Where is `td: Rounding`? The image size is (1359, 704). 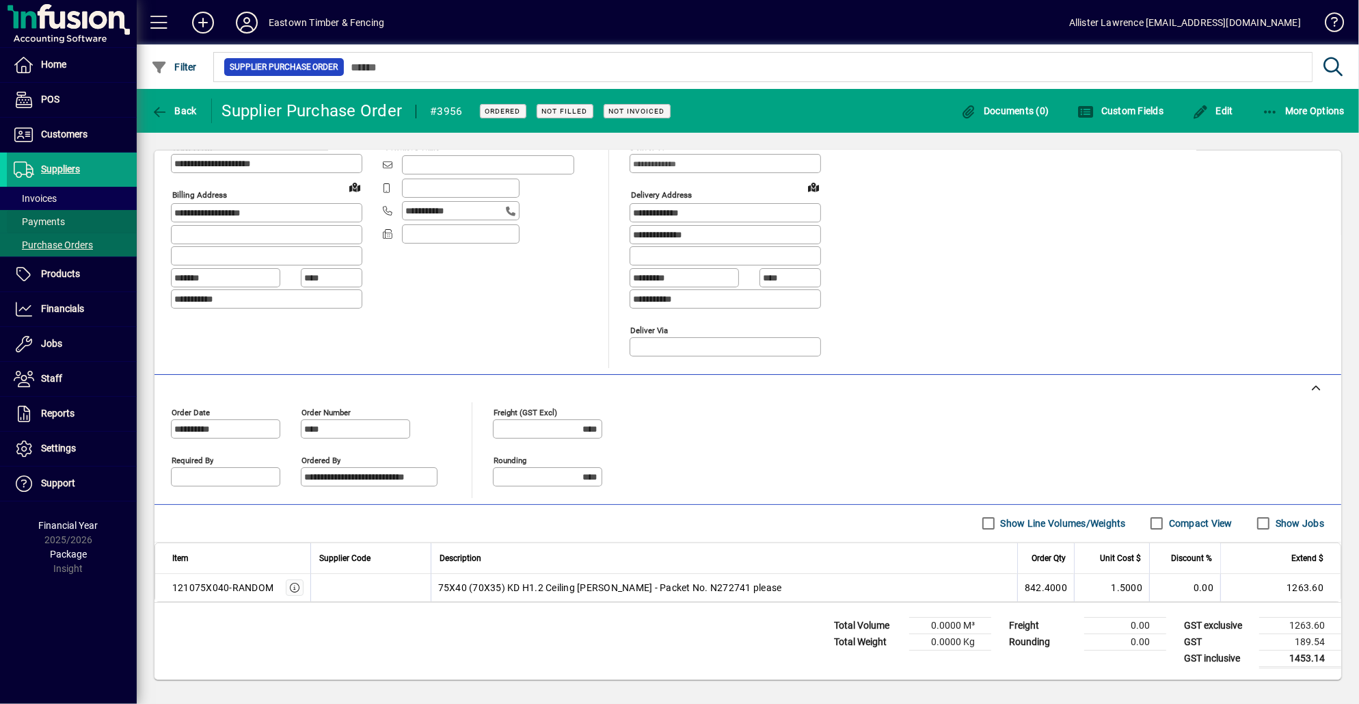 td: Rounding is located at coordinates (1044, 641).